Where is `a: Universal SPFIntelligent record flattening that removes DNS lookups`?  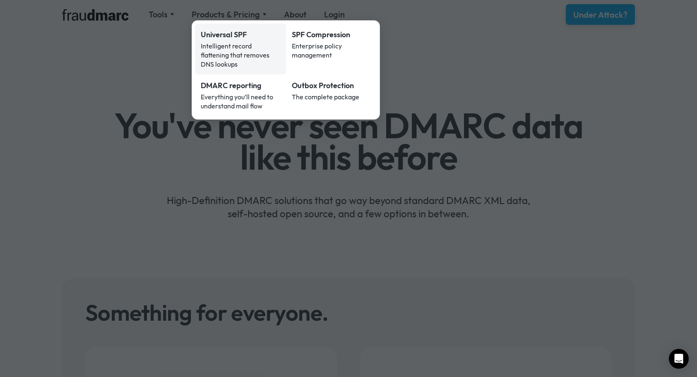
a: Universal SPFIntelligent record flattening that removes DNS lookups is located at coordinates (241, 49).